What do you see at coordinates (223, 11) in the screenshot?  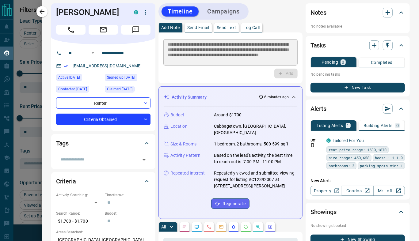 I see `button: Campaigns` at bounding box center [223, 11].